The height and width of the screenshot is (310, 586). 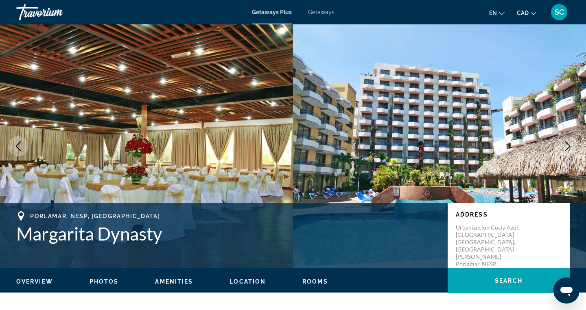 I want to click on button: Next image, so click(x=567, y=146).